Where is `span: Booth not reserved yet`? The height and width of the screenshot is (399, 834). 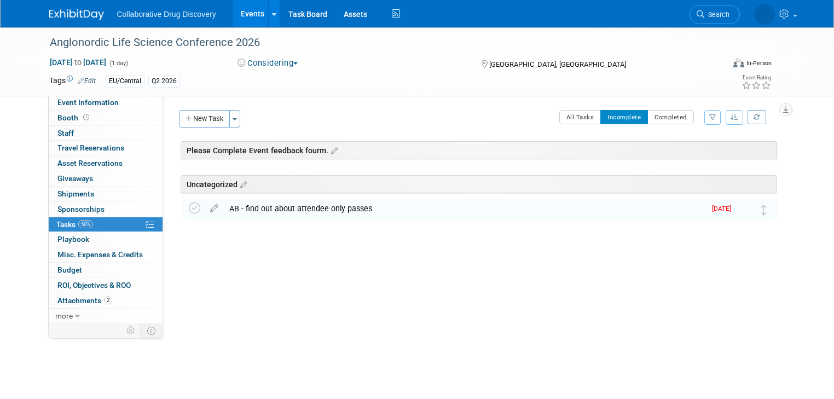 span: Booth not reserved yet is located at coordinates (86, 117).